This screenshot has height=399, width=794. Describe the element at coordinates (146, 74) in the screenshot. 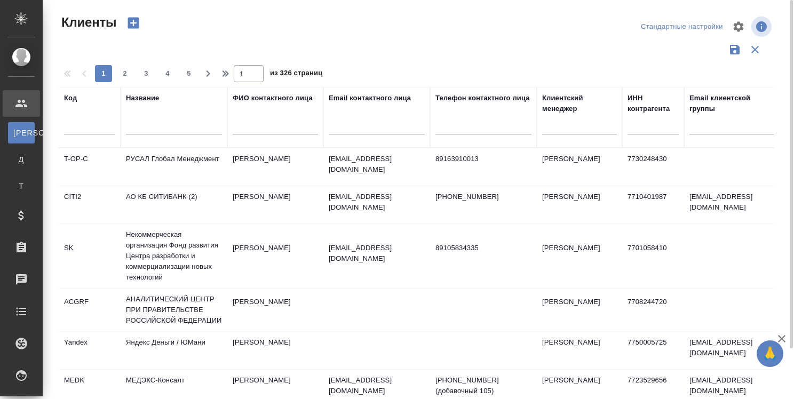

I see `button: 3` at that location.